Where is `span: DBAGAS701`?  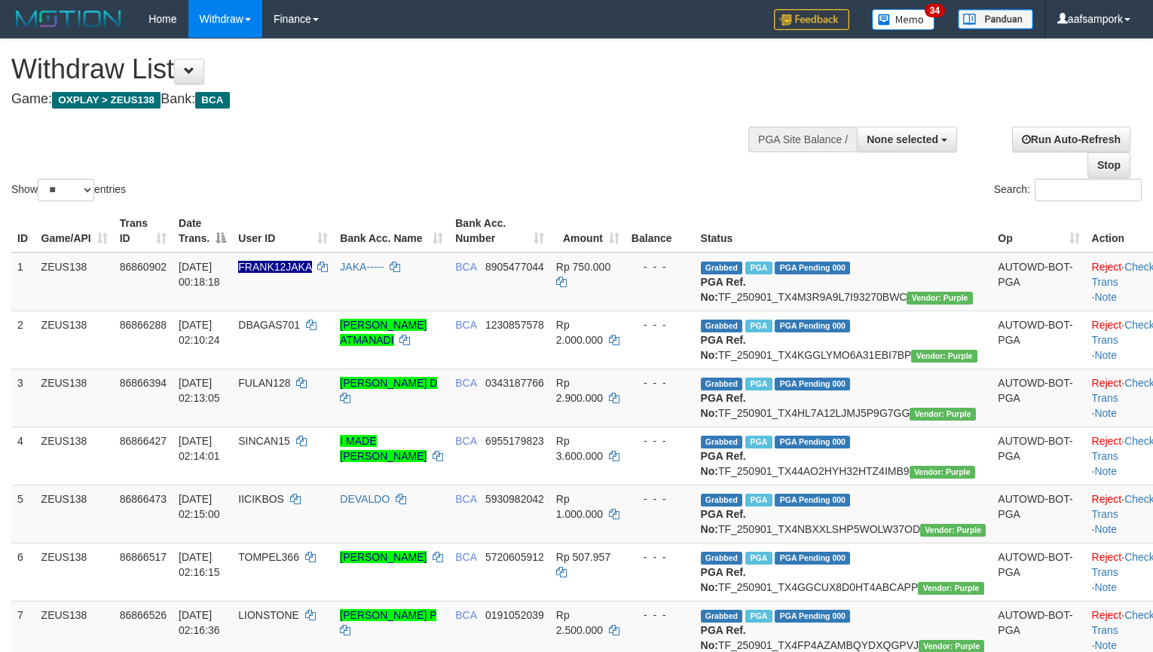 span: DBAGAS701 is located at coordinates (269, 325).